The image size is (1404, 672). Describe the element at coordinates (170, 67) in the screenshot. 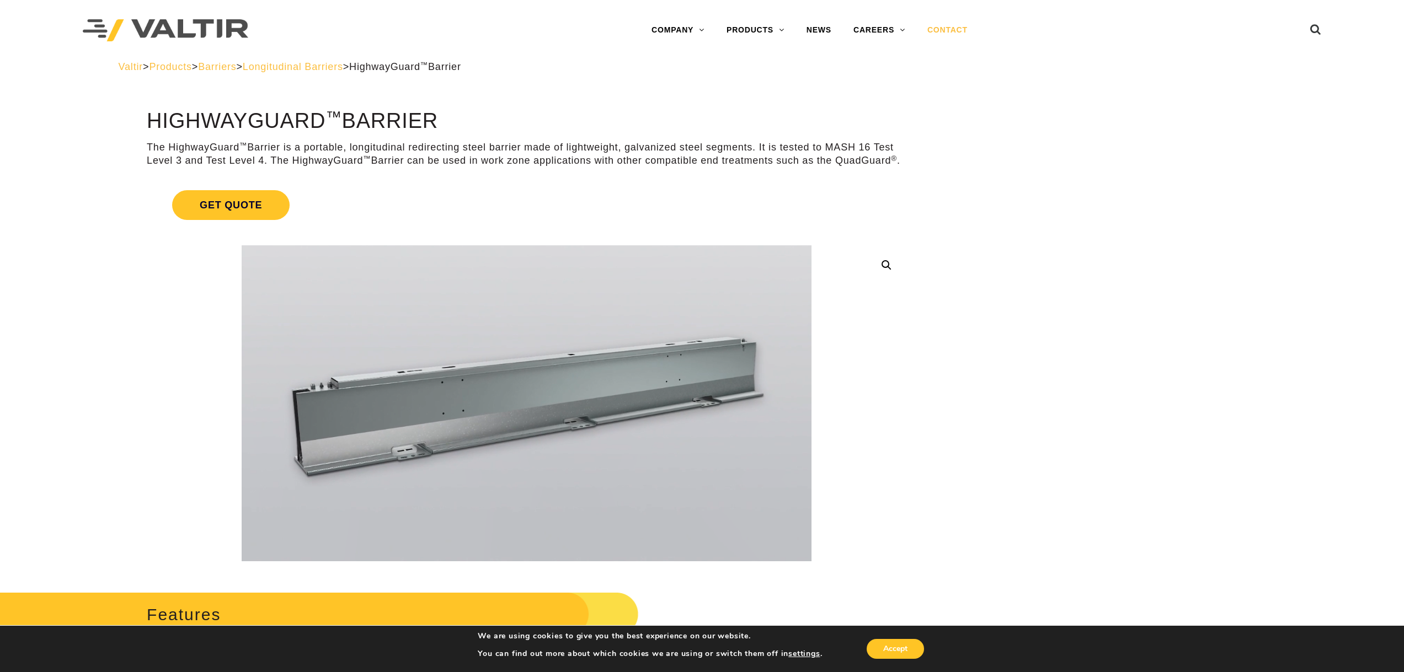

I see `span: Products` at that location.